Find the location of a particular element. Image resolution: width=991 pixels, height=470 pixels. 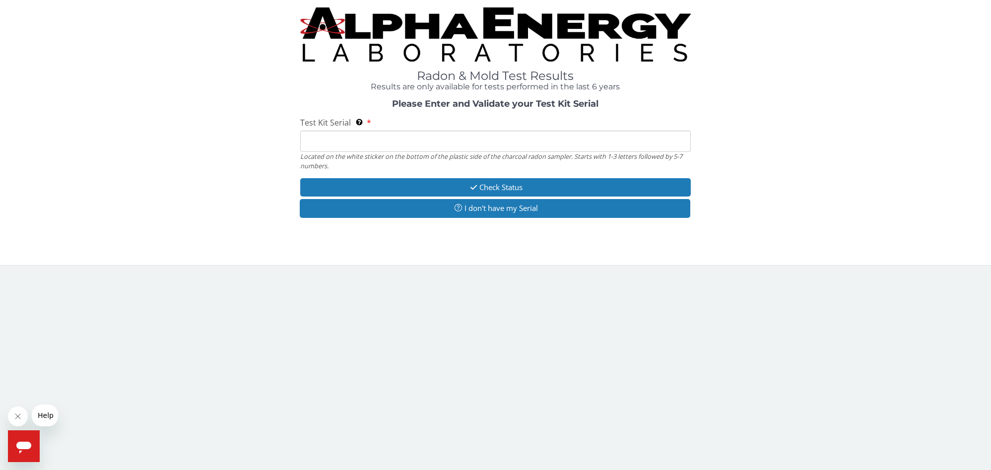

strong: Please Enter and Validate your Test Kit Serial is located at coordinates (495, 104).